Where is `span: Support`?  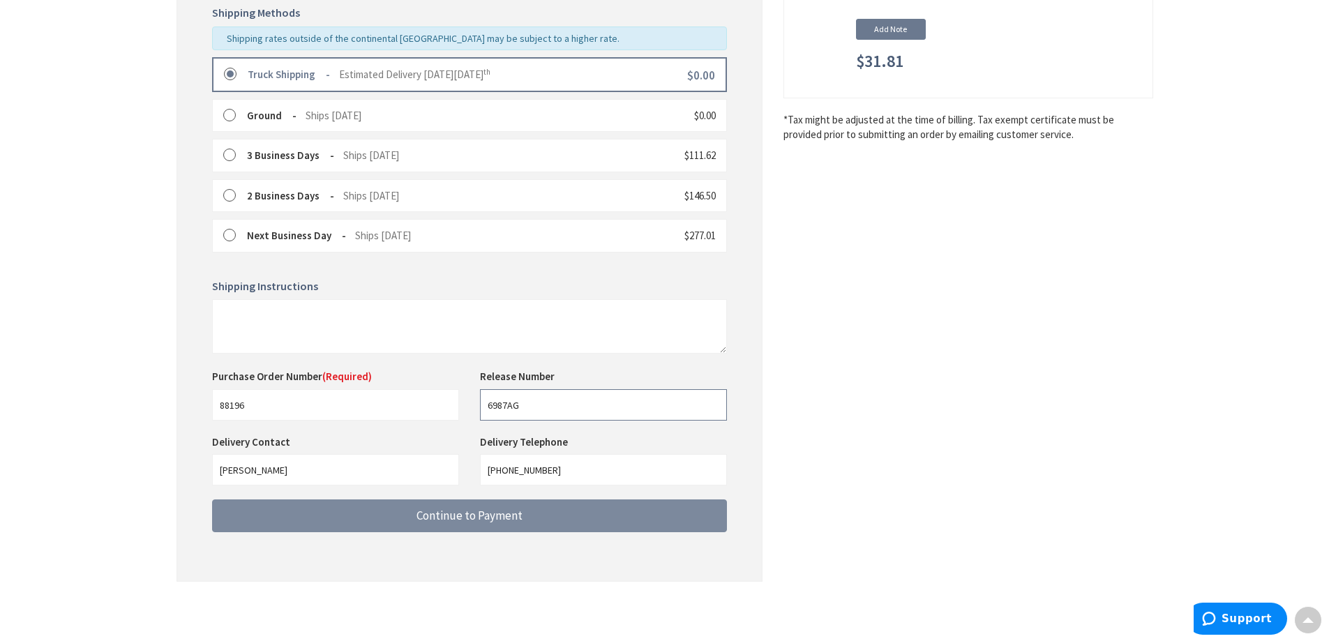
span: Support is located at coordinates (53, 16).